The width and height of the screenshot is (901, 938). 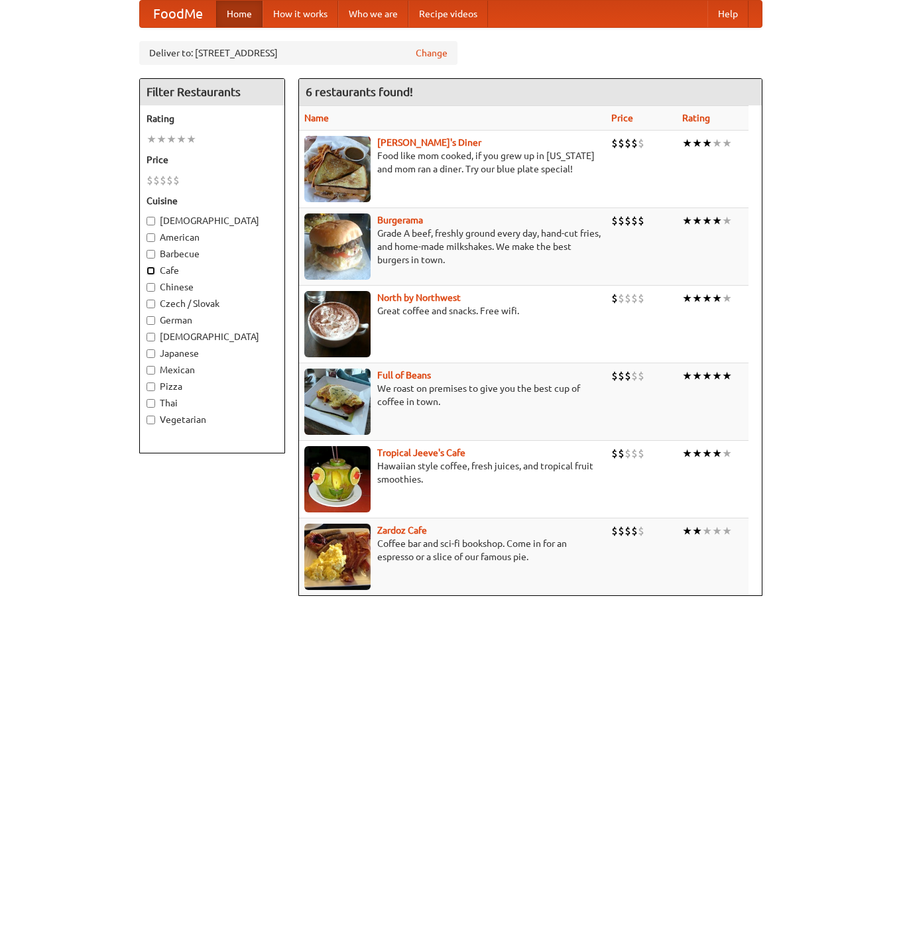 I want to click on input: Cafe, so click(x=150, y=270).